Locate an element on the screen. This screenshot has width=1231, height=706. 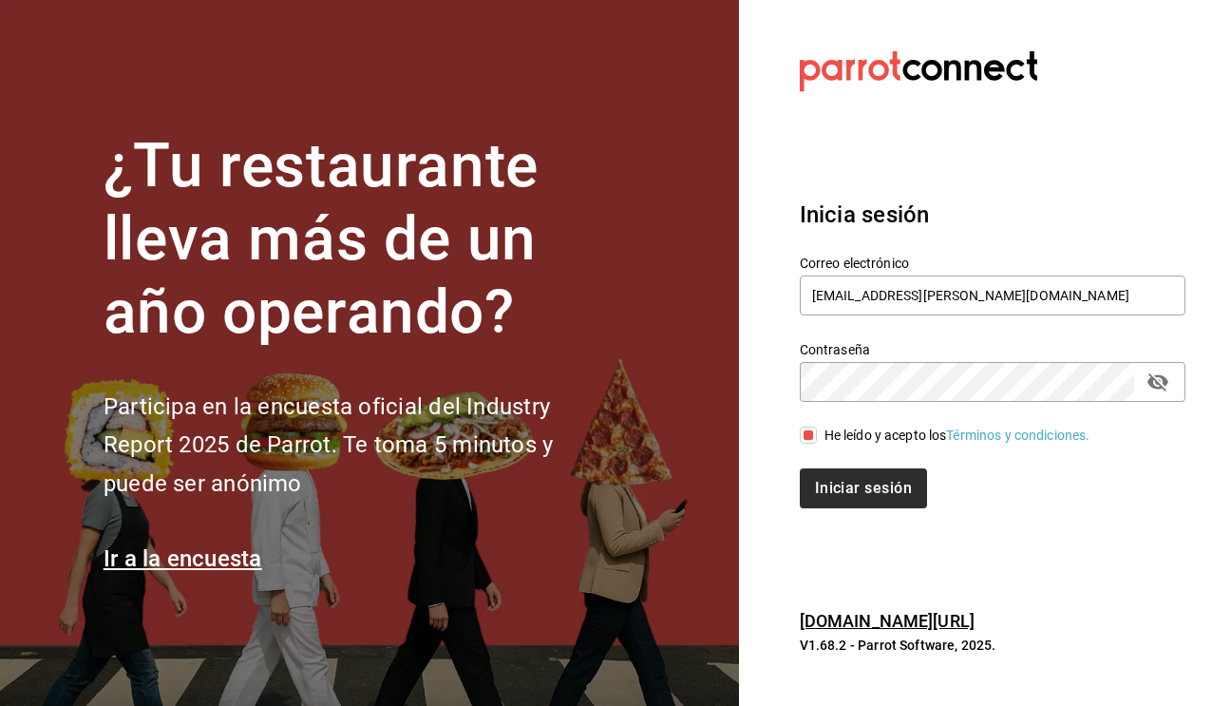
h3: Inicia sesión is located at coordinates (993, 215).